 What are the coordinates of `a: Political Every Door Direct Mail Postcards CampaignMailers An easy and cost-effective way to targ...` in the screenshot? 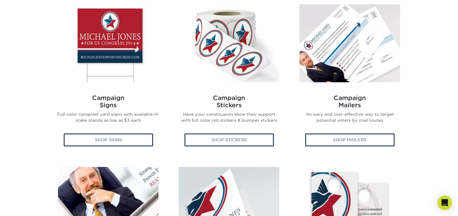 It's located at (350, 78).